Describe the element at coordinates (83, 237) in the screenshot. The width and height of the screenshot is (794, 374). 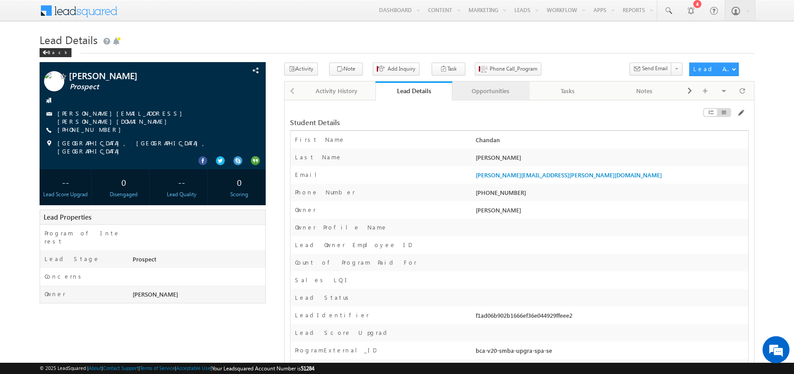
I see `label: Program of Interest` at that location.